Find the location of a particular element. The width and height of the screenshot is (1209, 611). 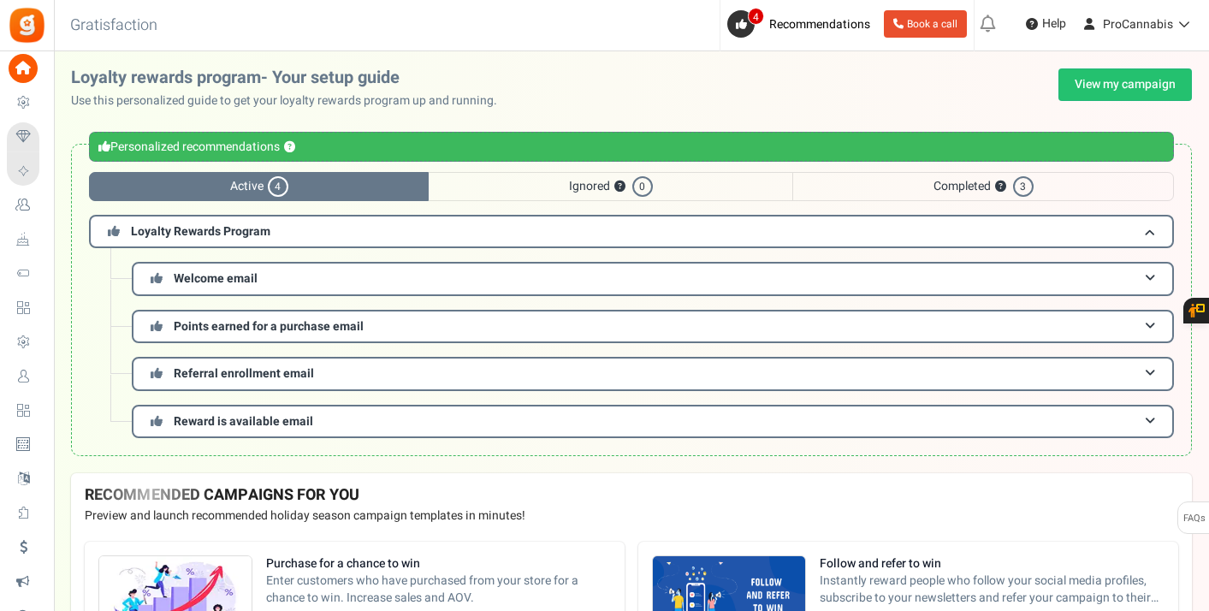

span: Instantly reward people who follow your social media profiles, subscribe to your newsletters and ... is located at coordinates (992, 590).